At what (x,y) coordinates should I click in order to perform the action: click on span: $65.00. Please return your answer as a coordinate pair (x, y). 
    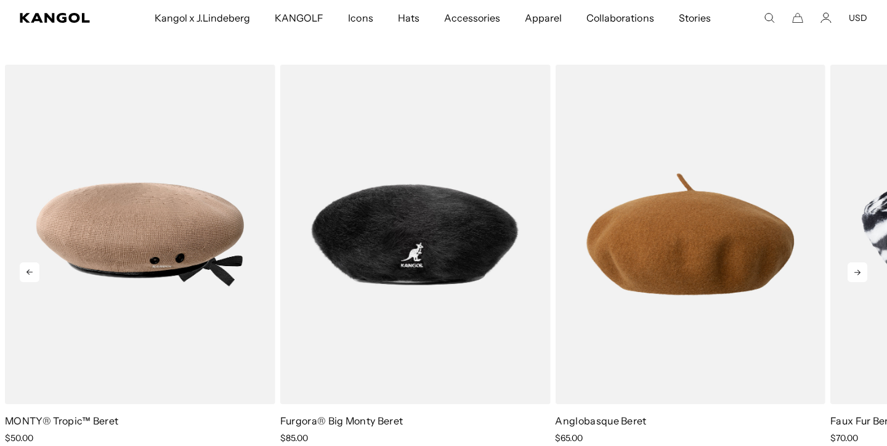
    Looking at the image, I should click on (569, 438).